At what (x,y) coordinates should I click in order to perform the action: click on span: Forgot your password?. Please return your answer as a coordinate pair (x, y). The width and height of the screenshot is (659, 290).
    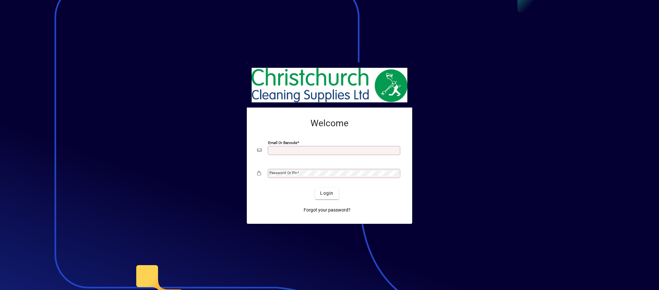
    Looking at the image, I should click on (327, 210).